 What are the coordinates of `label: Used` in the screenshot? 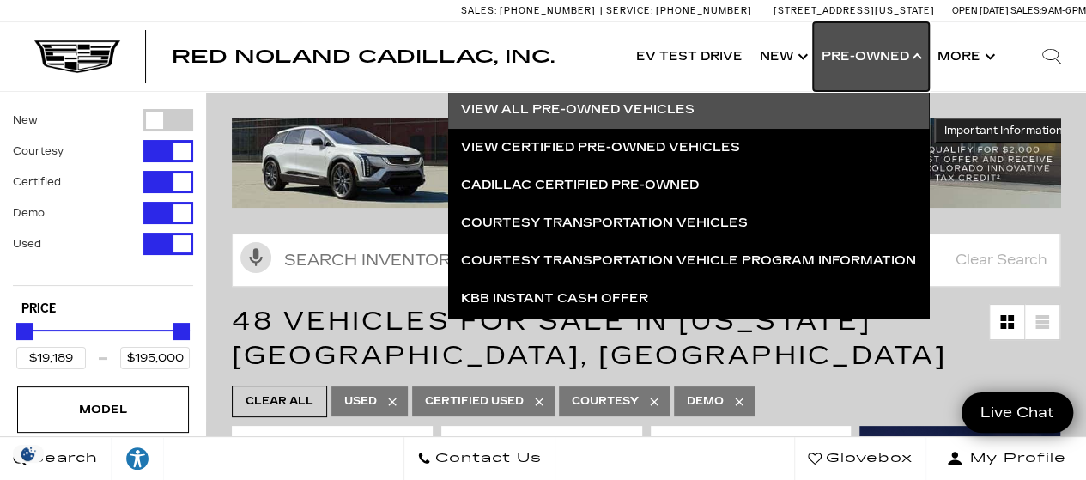 It's located at (27, 244).